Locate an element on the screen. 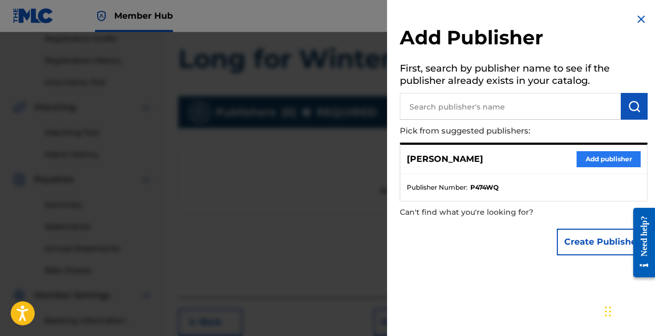 The width and height of the screenshot is (655, 336). button: Add publisher is located at coordinates (609, 159).